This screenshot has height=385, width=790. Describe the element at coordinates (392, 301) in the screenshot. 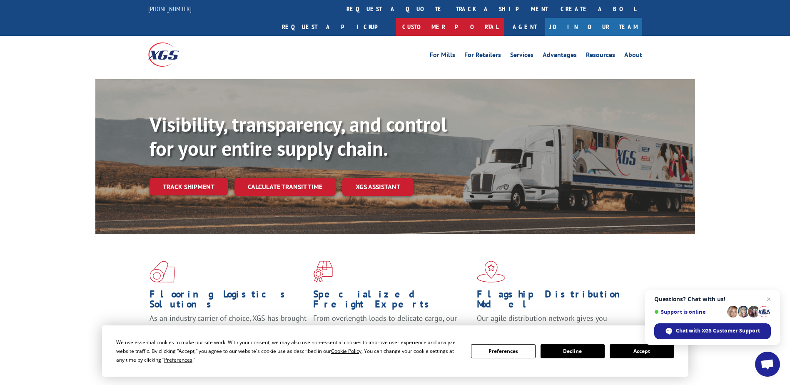

I see `h1: Specialized Freight Experts` at that location.